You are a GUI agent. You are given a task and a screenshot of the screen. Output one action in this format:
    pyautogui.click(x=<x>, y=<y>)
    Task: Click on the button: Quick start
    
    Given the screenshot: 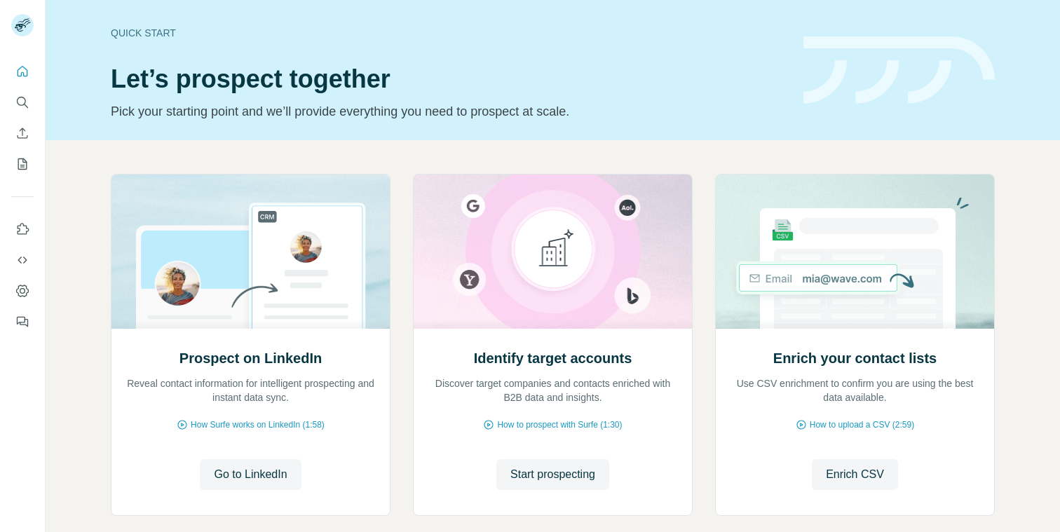 What is the action you would take?
    pyautogui.click(x=22, y=71)
    